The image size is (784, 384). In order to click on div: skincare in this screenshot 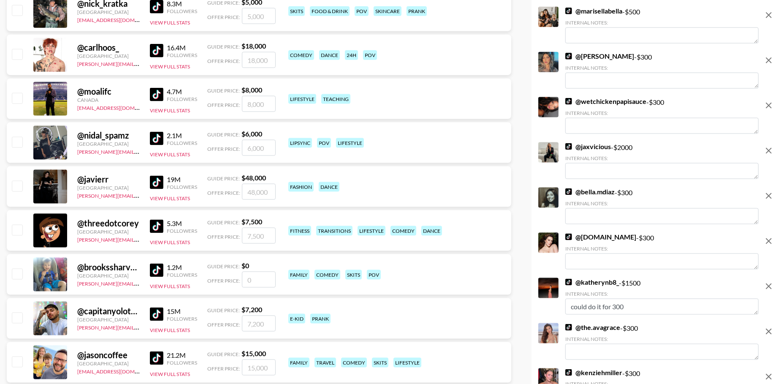, I will do `click(388, 11)`.